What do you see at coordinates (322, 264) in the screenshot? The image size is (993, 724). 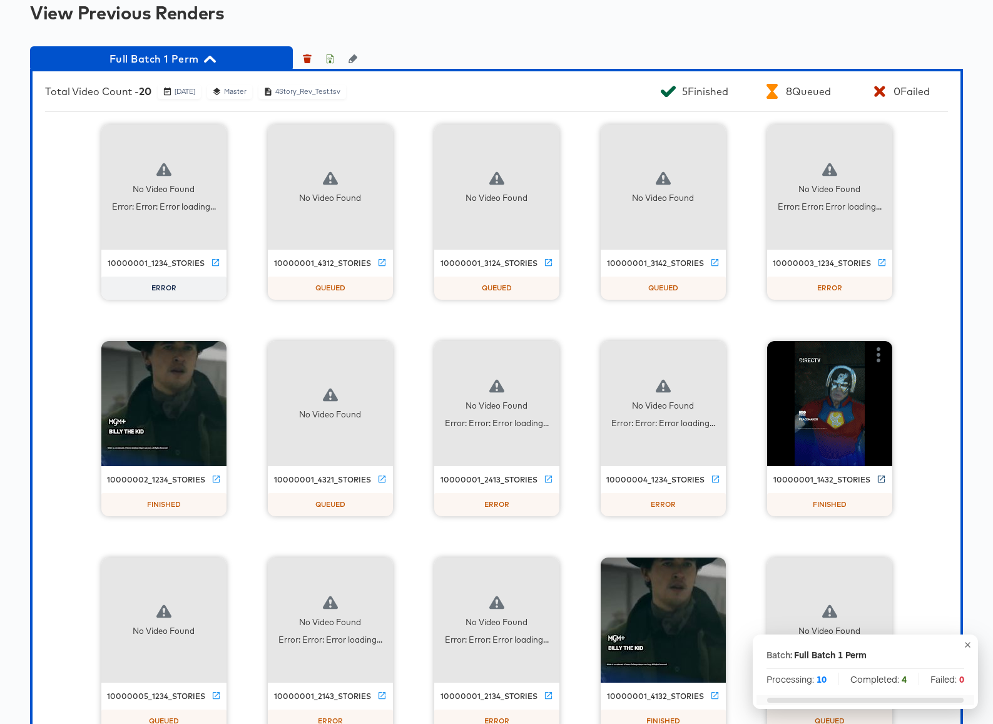 I see `div: 10000001_4312_stories` at bounding box center [322, 264].